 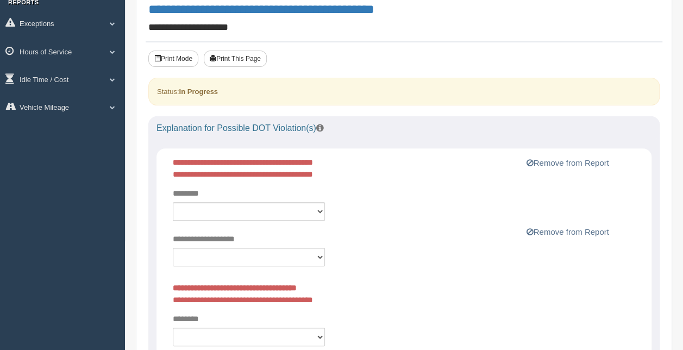 What do you see at coordinates (235, 59) in the screenshot?
I see `button: Print This Page` at bounding box center [235, 59].